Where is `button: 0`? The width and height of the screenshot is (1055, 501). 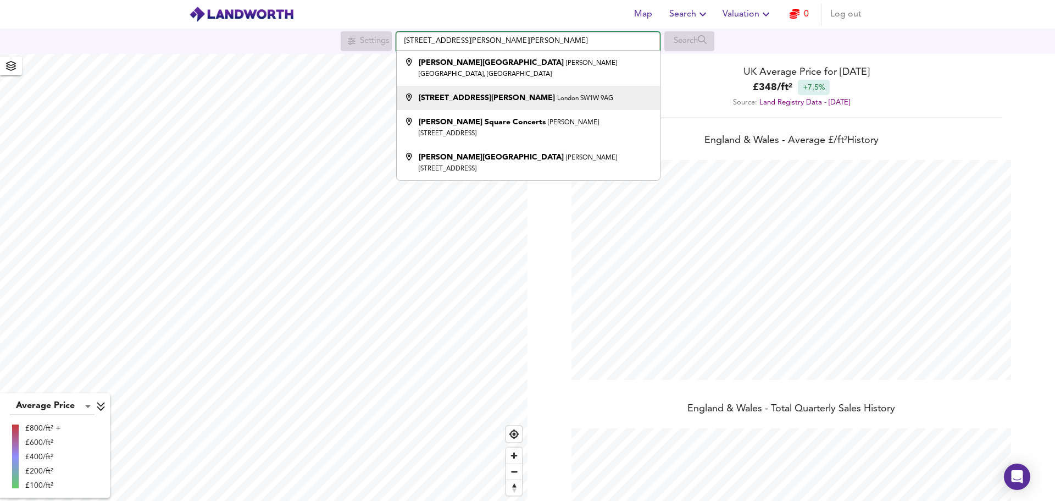
button: 0 is located at coordinates (799, 14).